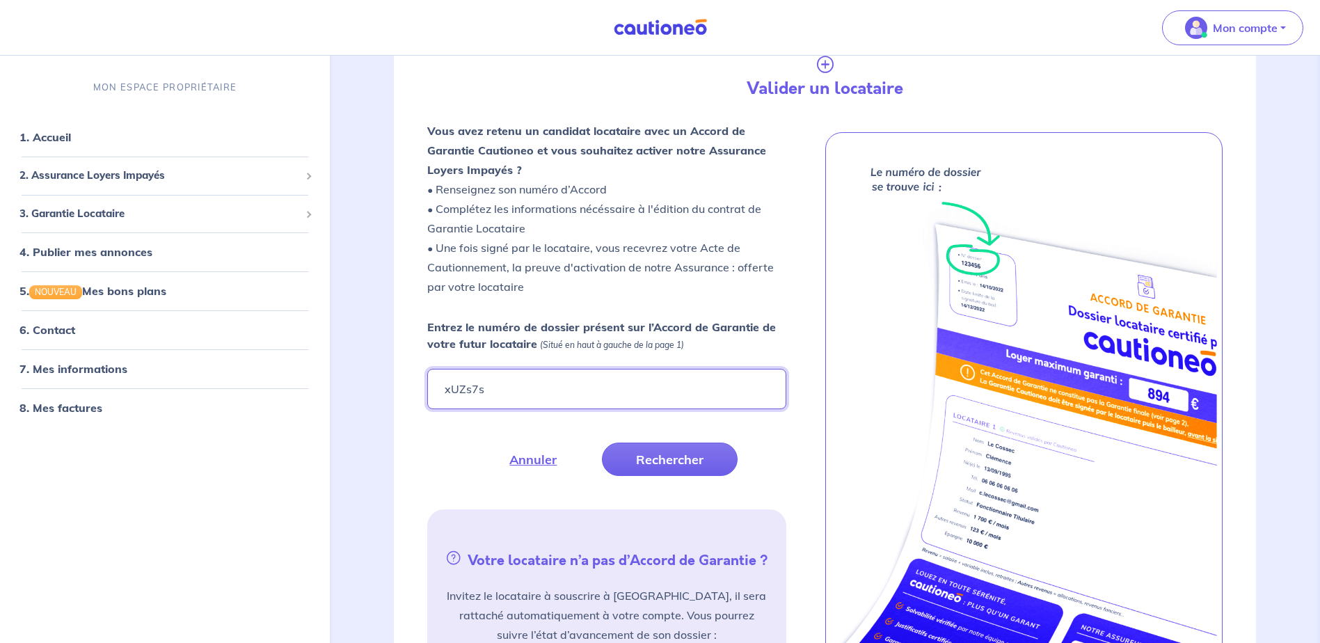  What do you see at coordinates (597, 150) in the screenshot?
I see `strong: Vous avez retenu un candidat locataire avec un Accord de Garantie Cautioneo et vous souhaitez act...` at bounding box center [597, 150].